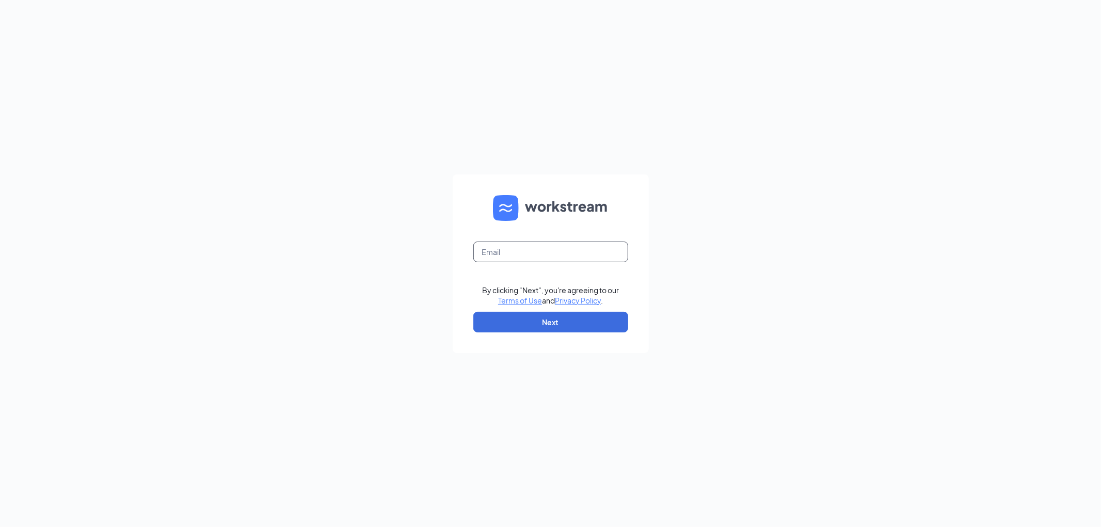 This screenshot has height=527, width=1101. Describe the element at coordinates (550, 295) in the screenshot. I see `div: By clicking "Next", you're agreeing to our and .` at that location.